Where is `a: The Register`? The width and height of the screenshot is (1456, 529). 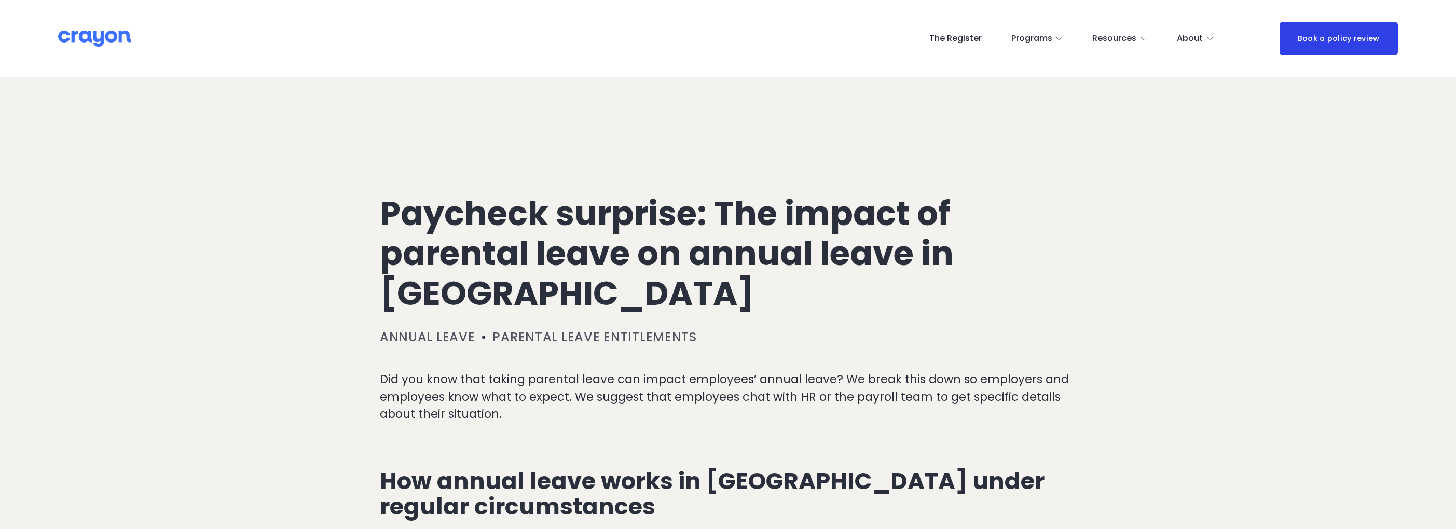 a: The Register is located at coordinates (955, 39).